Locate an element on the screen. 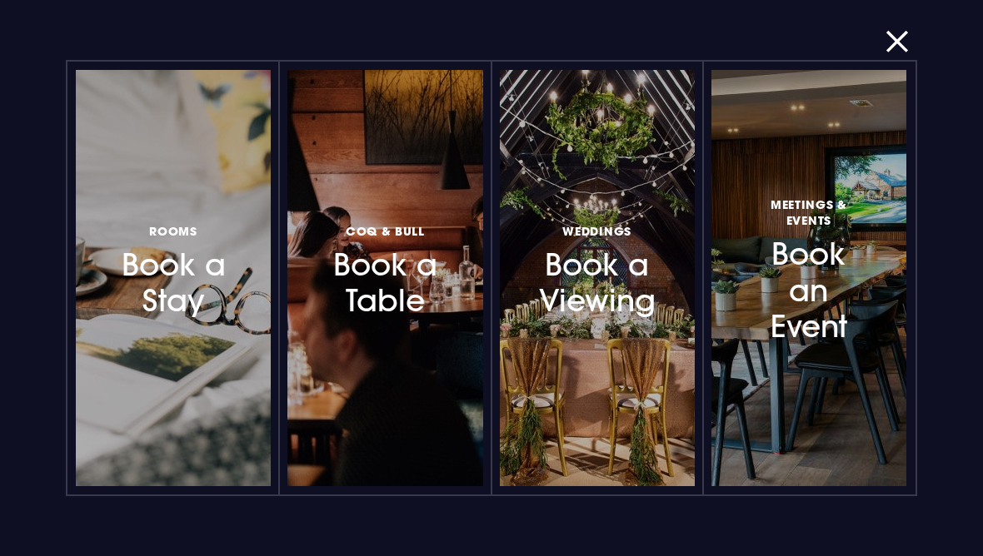 The image size is (983, 556). a: Coq & BullBook a Table is located at coordinates (385, 278).